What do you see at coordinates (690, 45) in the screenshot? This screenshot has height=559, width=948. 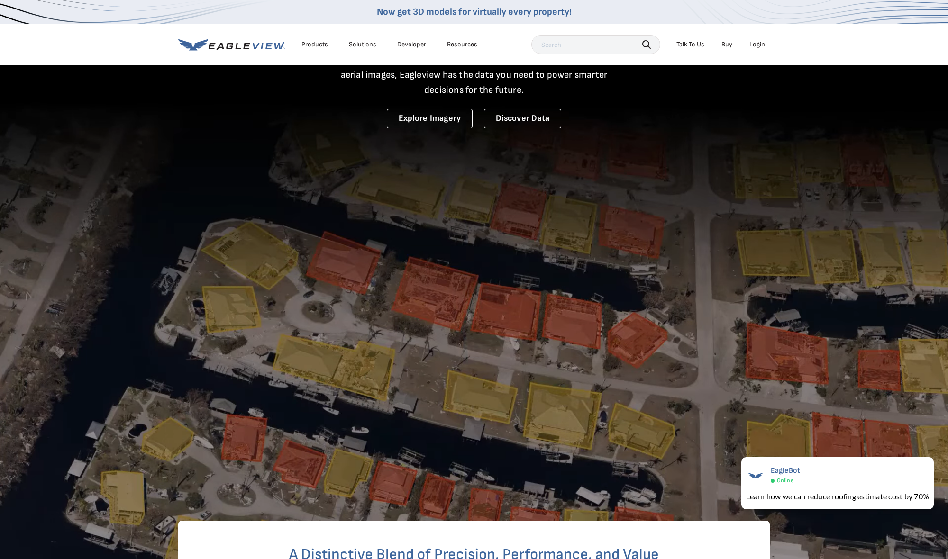 I see `div: Talk To Us` at bounding box center [690, 45].